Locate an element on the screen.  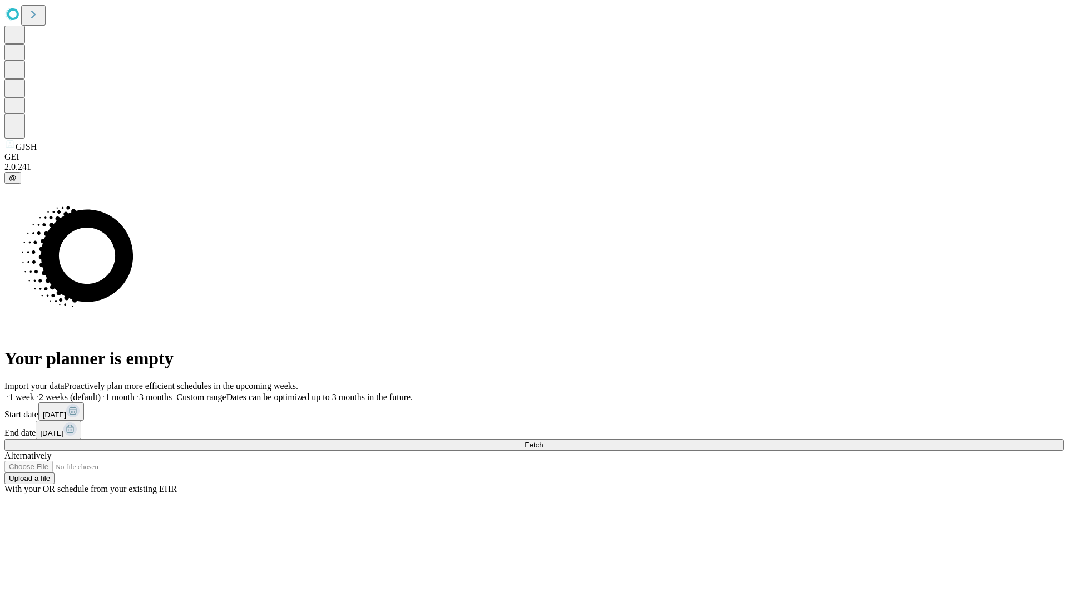
span: Custom range is located at coordinates (201, 397).